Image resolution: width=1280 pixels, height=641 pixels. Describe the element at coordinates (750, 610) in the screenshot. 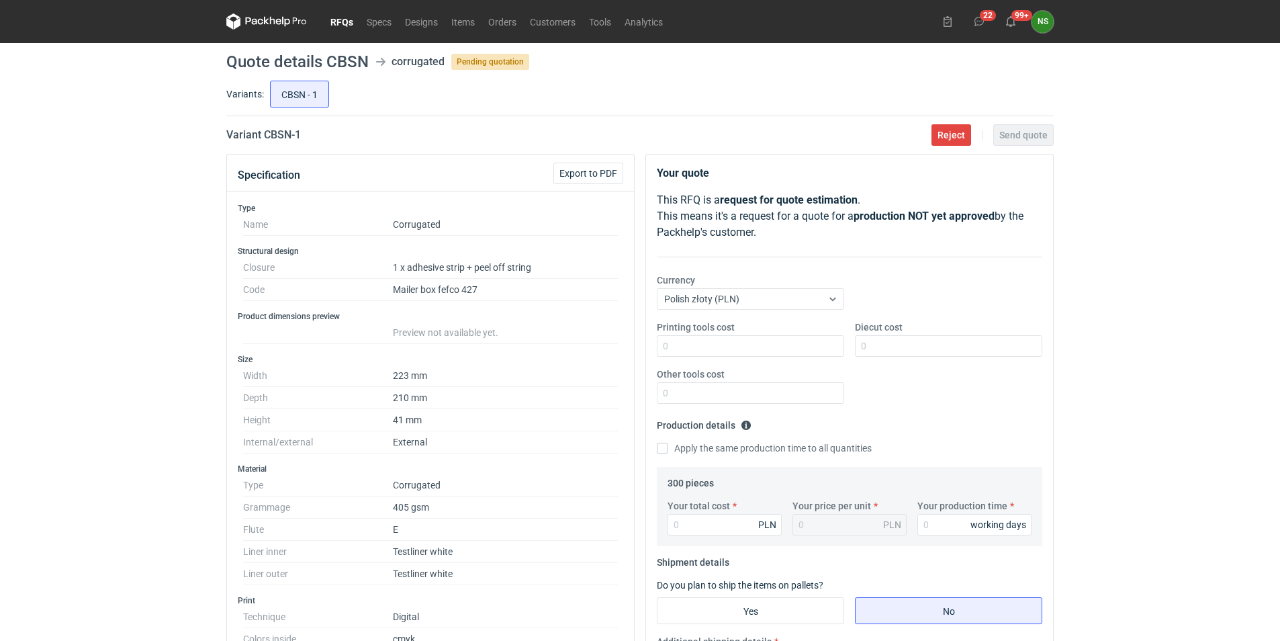

I see `label: Yes` at that location.